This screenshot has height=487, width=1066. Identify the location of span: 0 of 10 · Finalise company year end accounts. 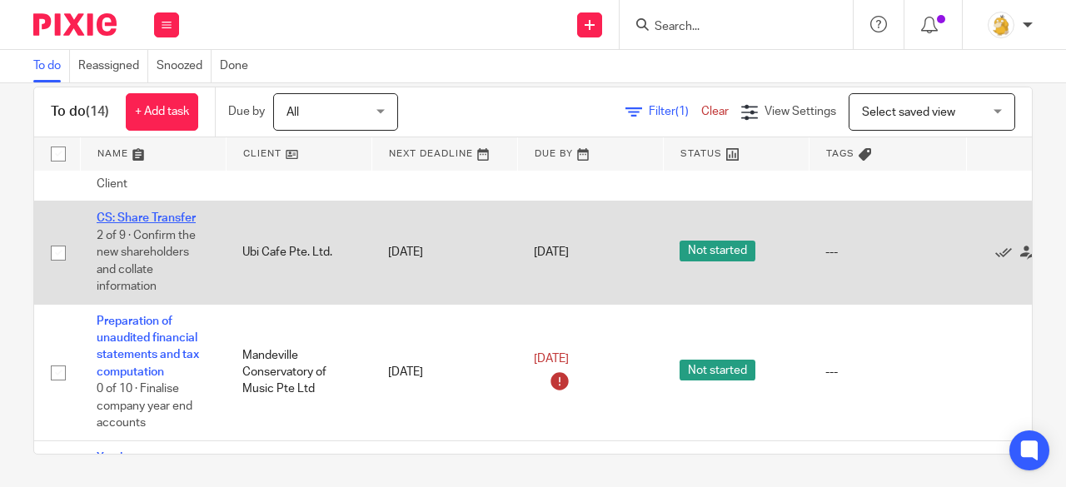
(144, 406).